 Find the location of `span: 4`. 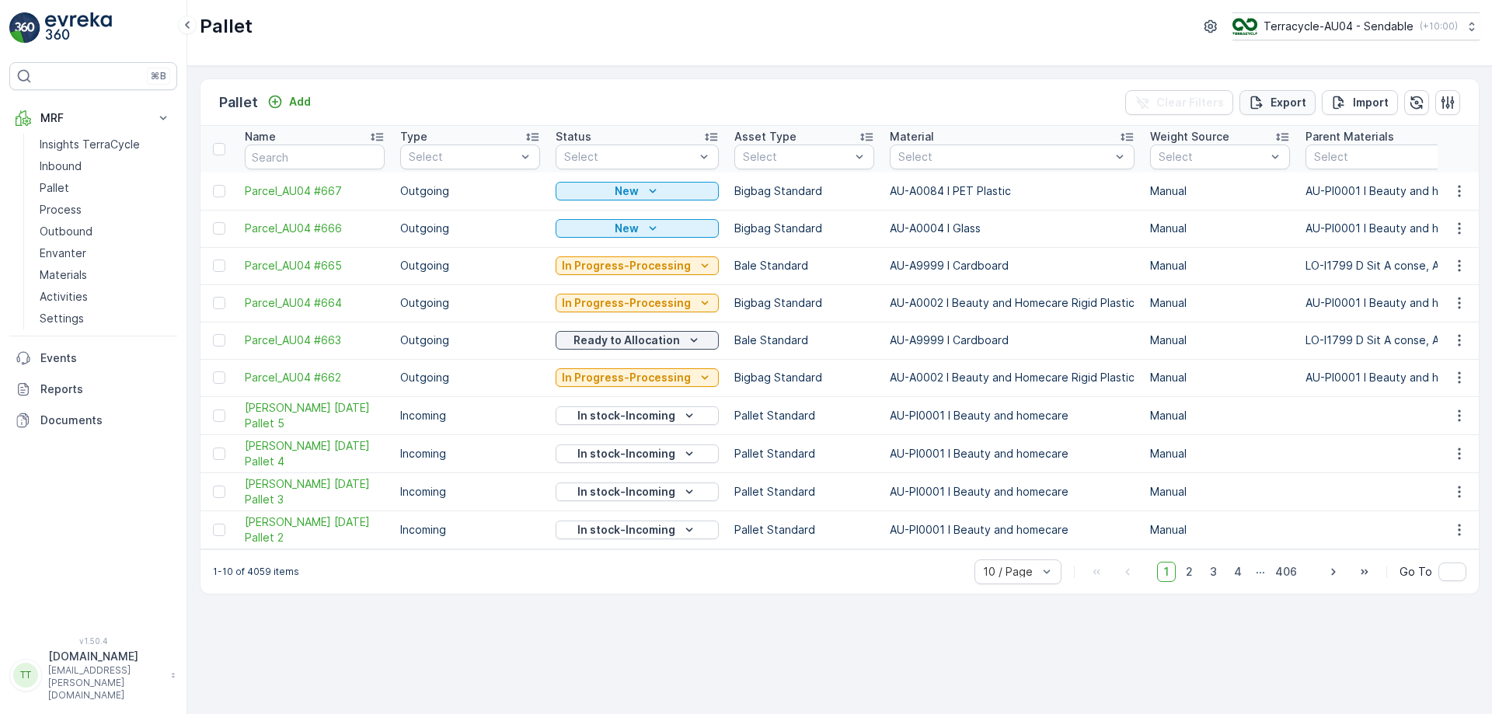

span: 4 is located at coordinates (1238, 572).